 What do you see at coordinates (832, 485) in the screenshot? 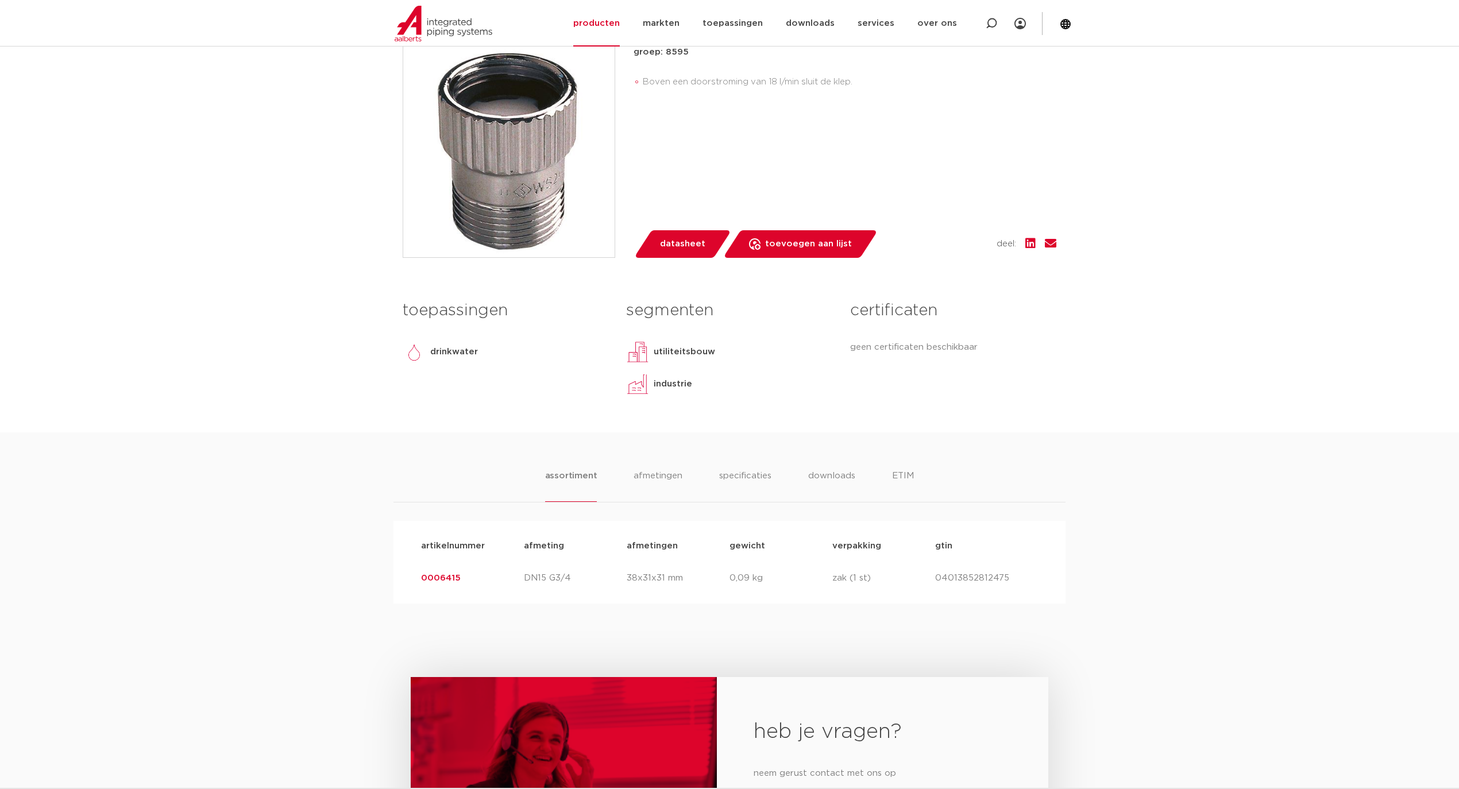
I see `li: downloads` at bounding box center [832, 485].